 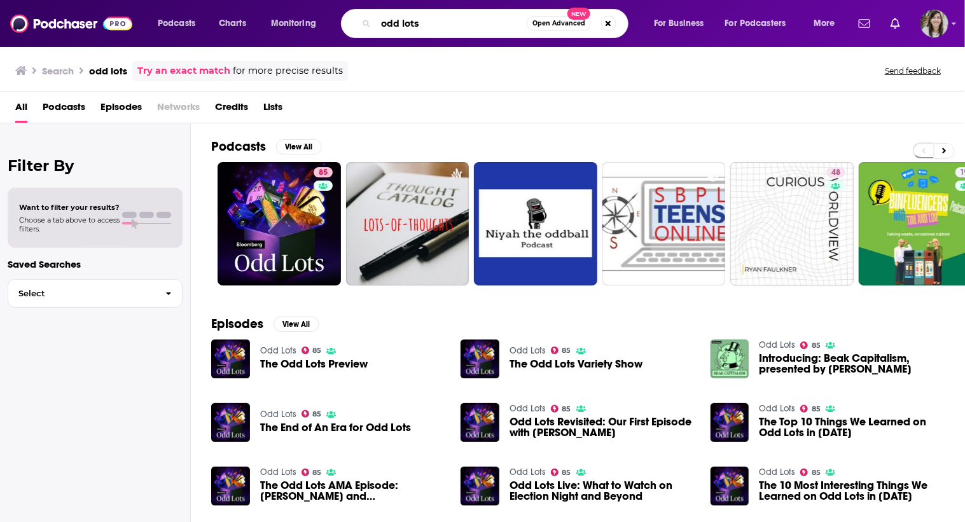 What do you see at coordinates (95, 293) in the screenshot?
I see `button: Select` at bounding box center [95, 293].